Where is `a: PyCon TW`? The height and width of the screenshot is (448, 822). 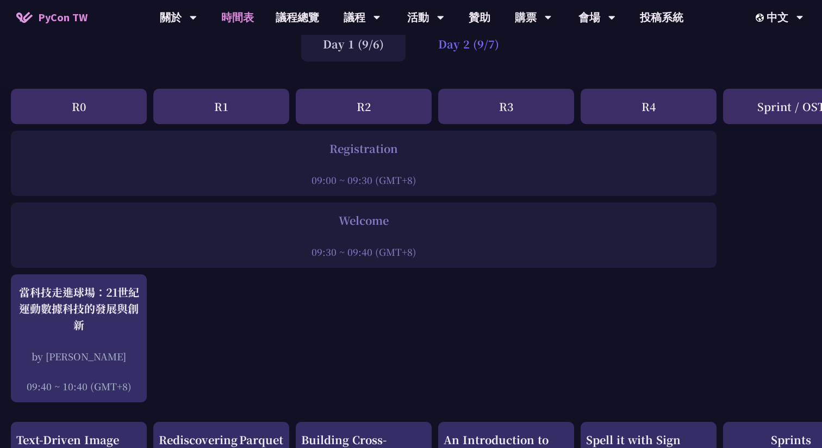
a: PyCon TW is located at coordinates (52, 17).